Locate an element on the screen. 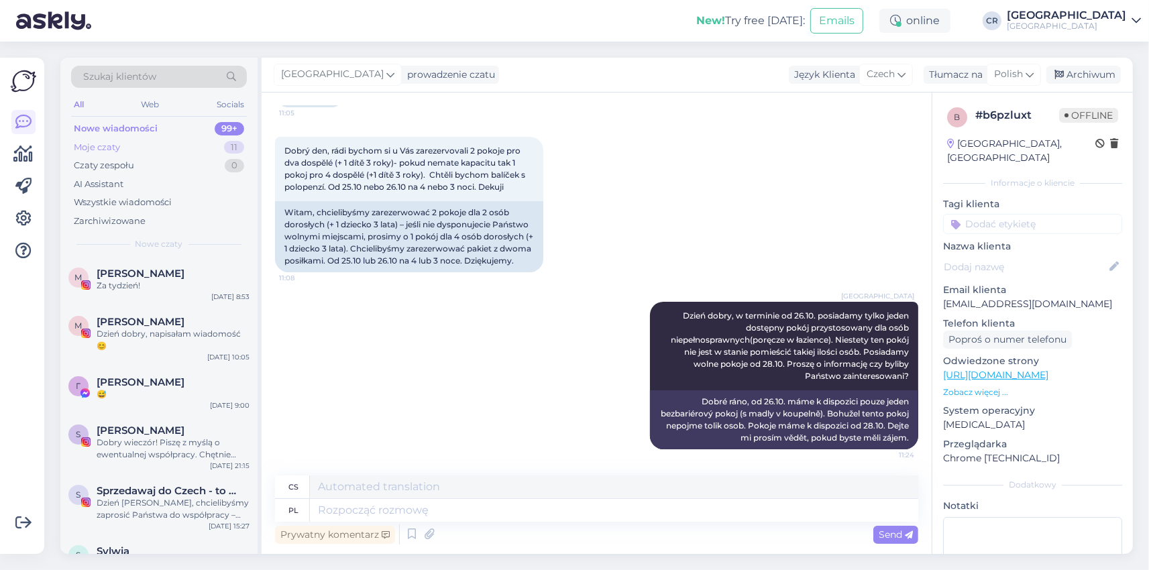 The width and height of the screenshot is (1149, 570). p: Nazwa klienta is located at coordinates (1032, 246).